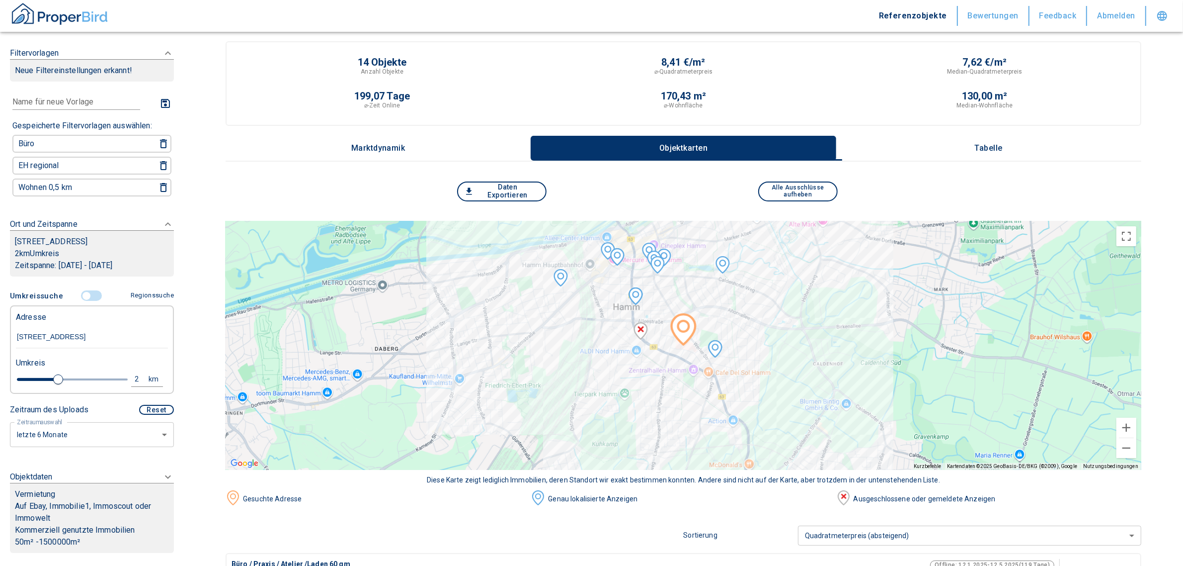 This screenshot has width=1183, height=566. Describe the element at coordinates (1127, 448) in the screenshot. I see `button: Verkleinern` at that location.